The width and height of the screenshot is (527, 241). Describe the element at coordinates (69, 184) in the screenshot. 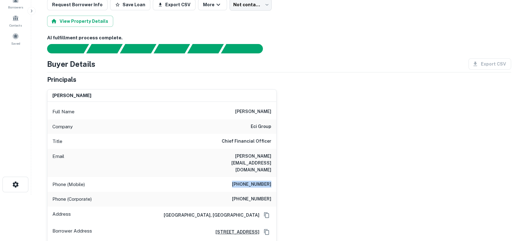

I see `p: Phone (Mobile)` at that location.